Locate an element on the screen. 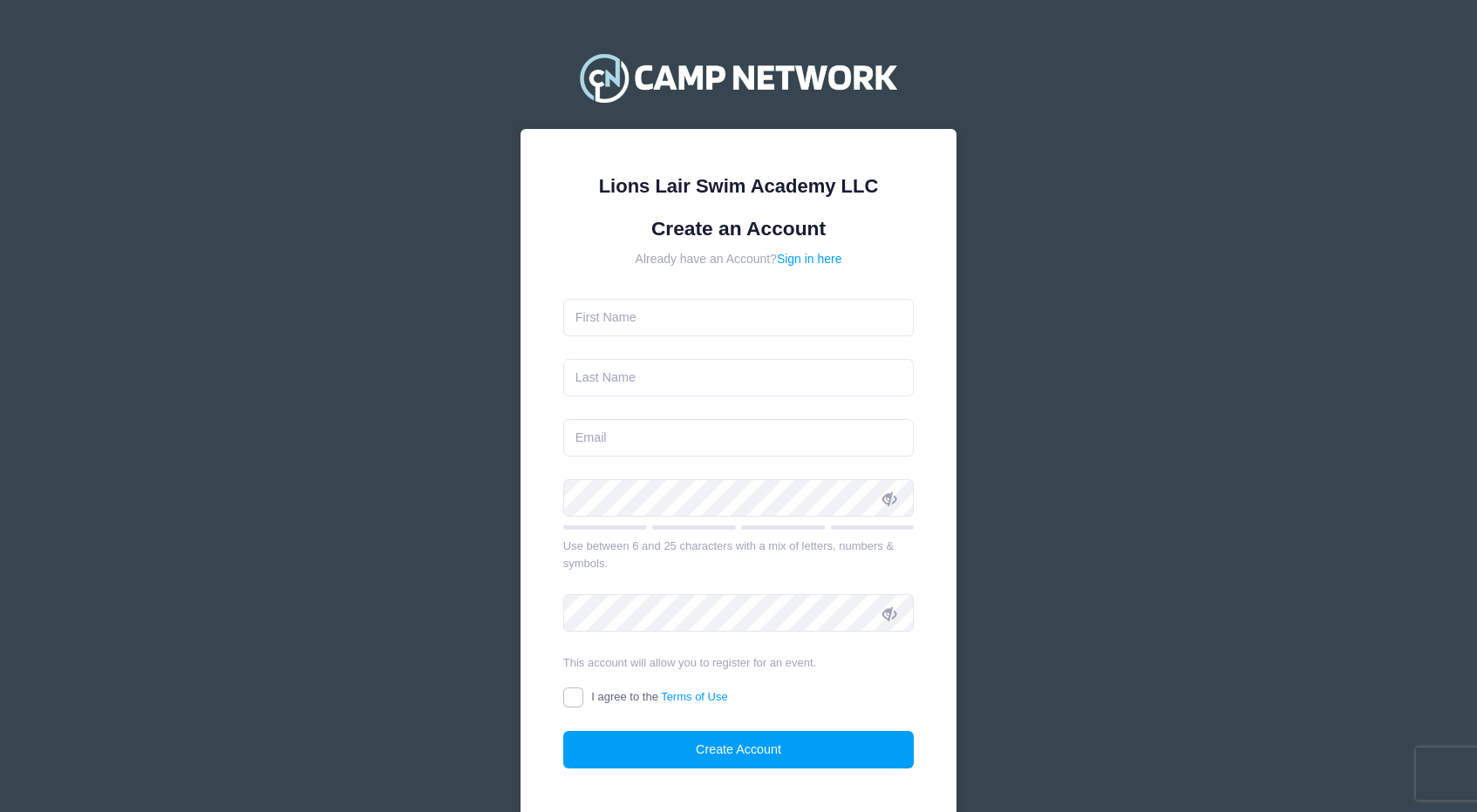 The height and width of the screenshot is (812, 1477). button: Create Account is located at coordinates (738, 750).